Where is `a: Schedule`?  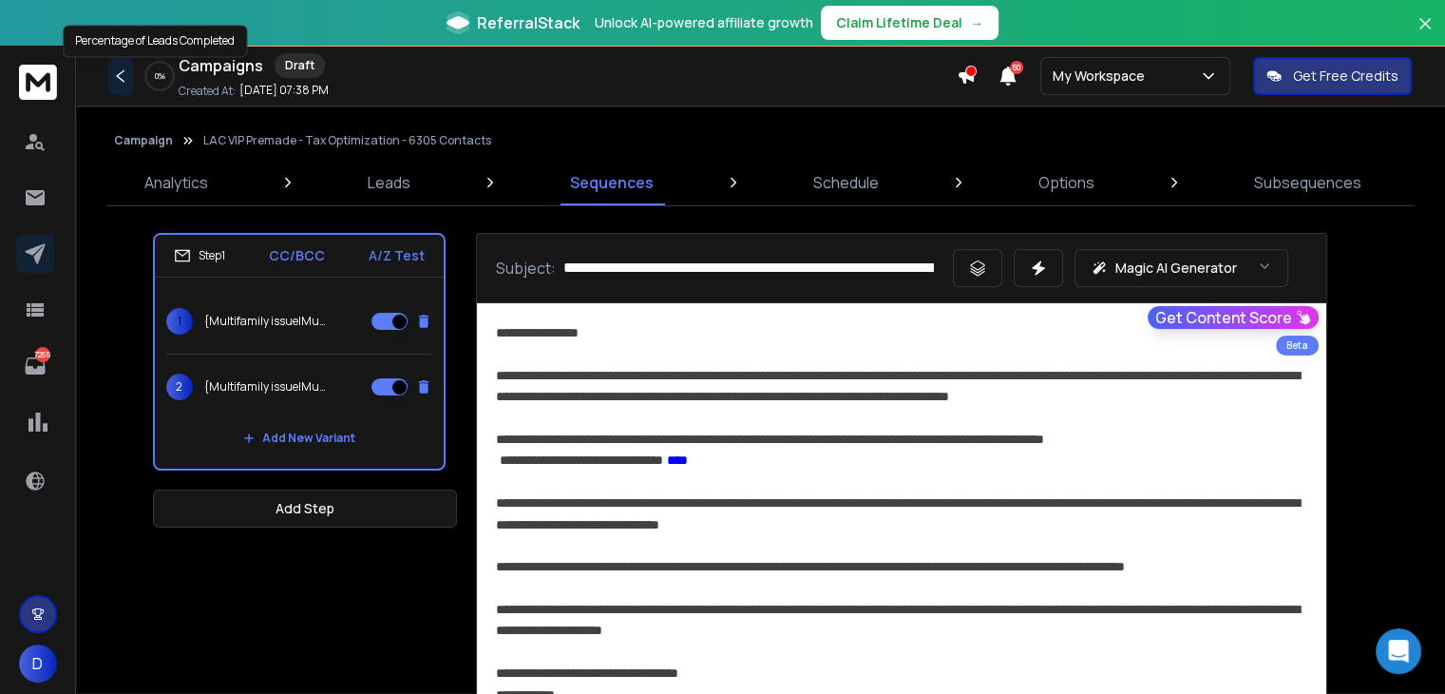 a: Schedule is located at coordinates (846, 182).